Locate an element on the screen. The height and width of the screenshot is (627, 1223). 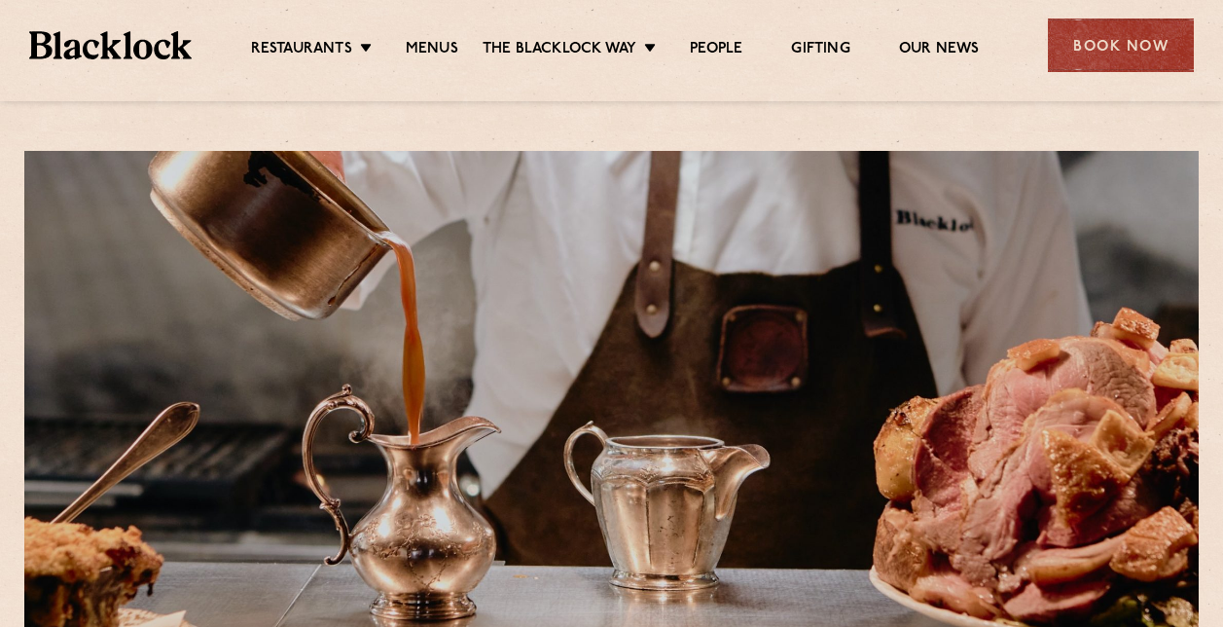
a: Menus is located at coordinates (432, 51).